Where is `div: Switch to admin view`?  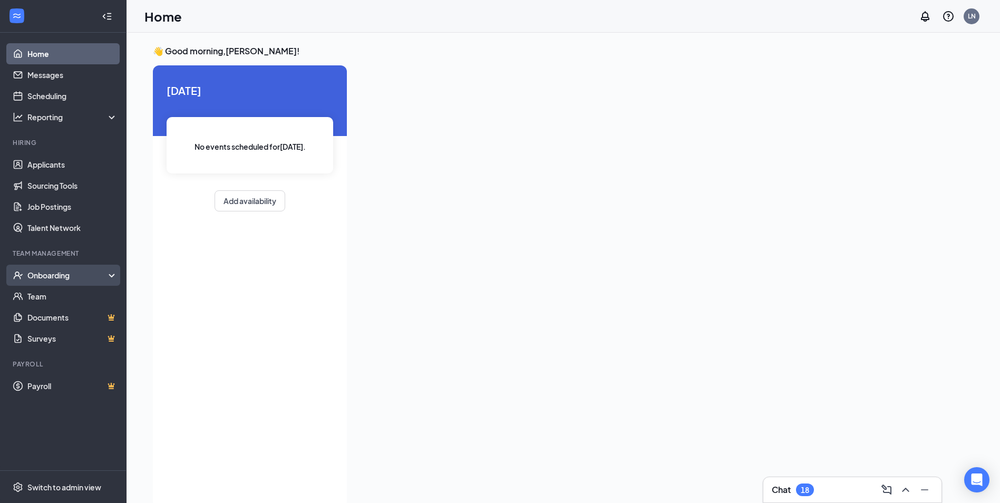 div: Switch to admin view is located at coordinates (64, 487).